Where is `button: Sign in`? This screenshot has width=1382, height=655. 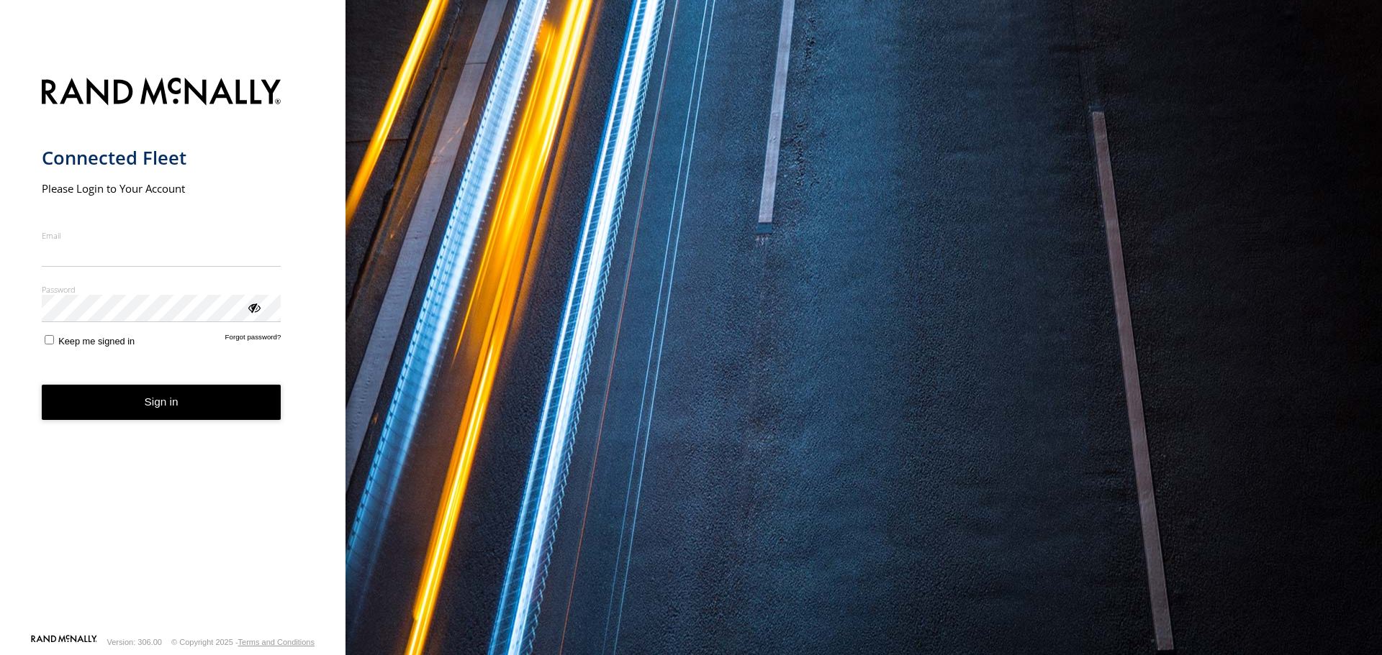
button: Sign in is located at coordinates (161, 402).